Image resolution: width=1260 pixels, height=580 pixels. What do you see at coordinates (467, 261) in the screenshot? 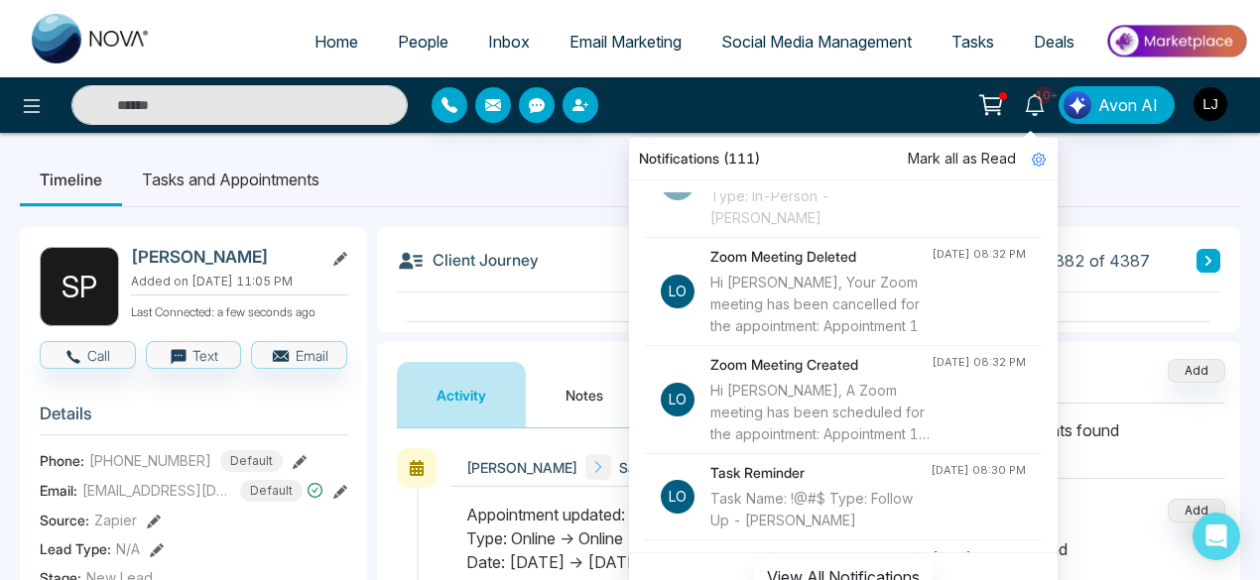
I see `h3: Client Journey` at bounding box center [467, 261].